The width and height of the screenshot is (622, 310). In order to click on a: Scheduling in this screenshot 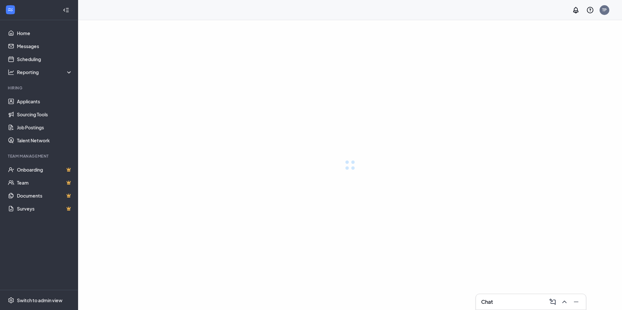, I will do `click(45, 59)`.